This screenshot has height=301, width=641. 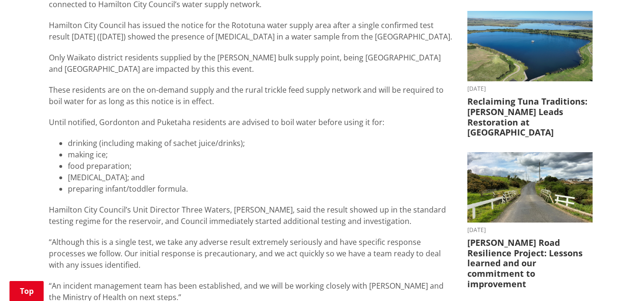 What do you see at coordinates (530, 187) in the screenshot?
I see `img: PR-21222 Huia Road Relience Munro Road Bridge` at bounding box center [530, 187].